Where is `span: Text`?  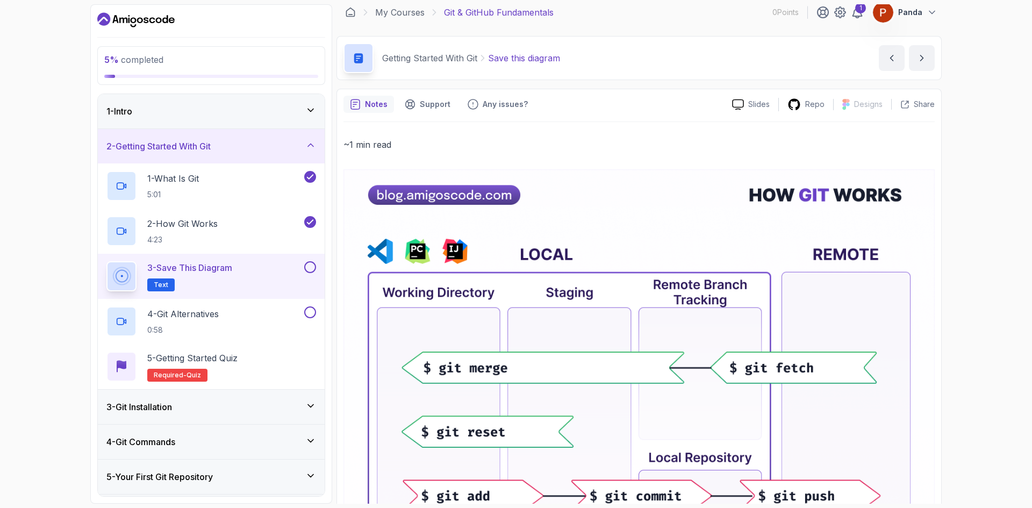 span: Text is located at coordinates (161, 285).